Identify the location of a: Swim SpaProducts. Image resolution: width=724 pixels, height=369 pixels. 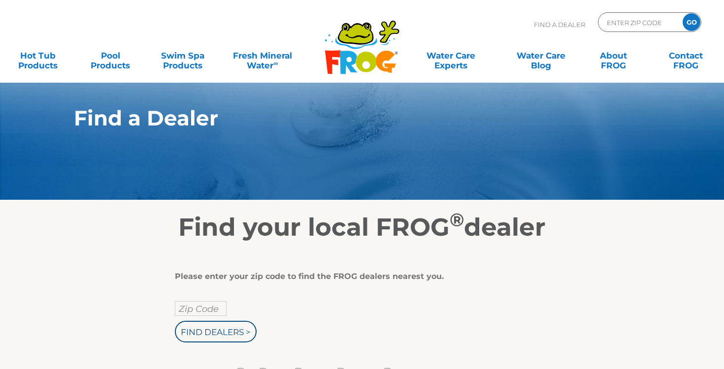
(183, 56).